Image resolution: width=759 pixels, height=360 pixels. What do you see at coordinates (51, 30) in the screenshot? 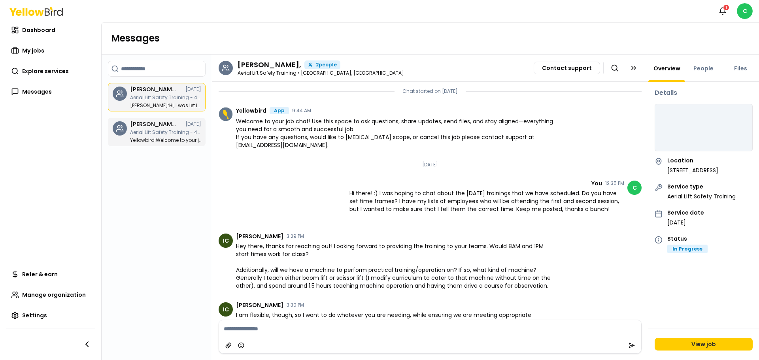
I see `a: Dashboard` at bounding box center [51, 30].